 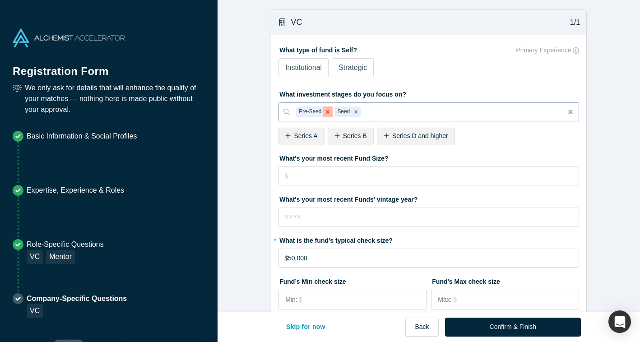 I want to click on p: Primary Experience, so click(x=544, y=50).